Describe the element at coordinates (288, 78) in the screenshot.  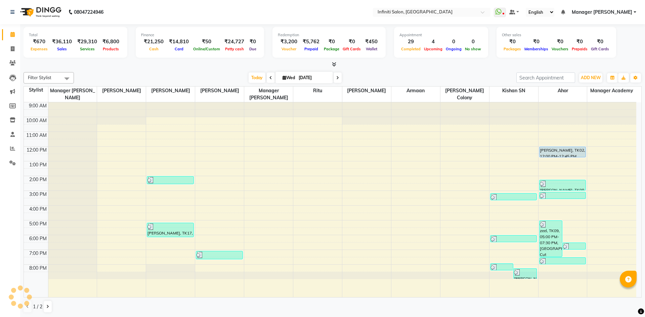
I see `span: Wed` at that location.